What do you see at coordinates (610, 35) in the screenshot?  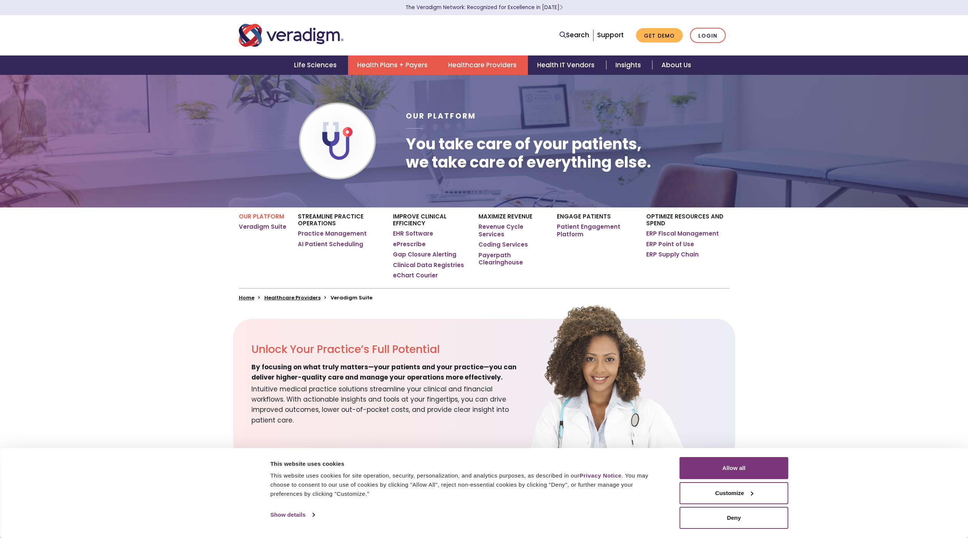 I see `a: Support` at bounding box center [610, 35].